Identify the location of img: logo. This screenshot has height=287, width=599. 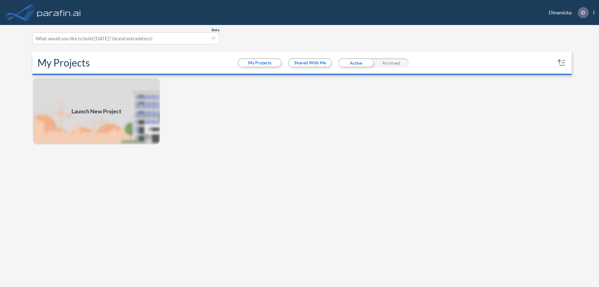
(59, 12).